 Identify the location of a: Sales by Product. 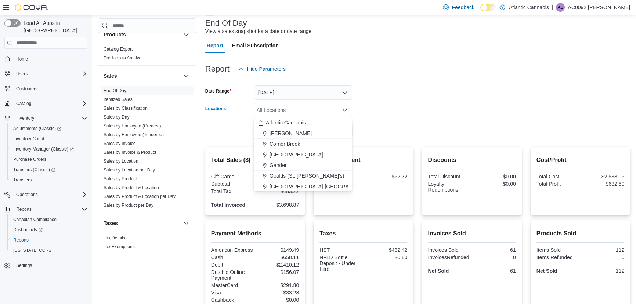
(120, 179).